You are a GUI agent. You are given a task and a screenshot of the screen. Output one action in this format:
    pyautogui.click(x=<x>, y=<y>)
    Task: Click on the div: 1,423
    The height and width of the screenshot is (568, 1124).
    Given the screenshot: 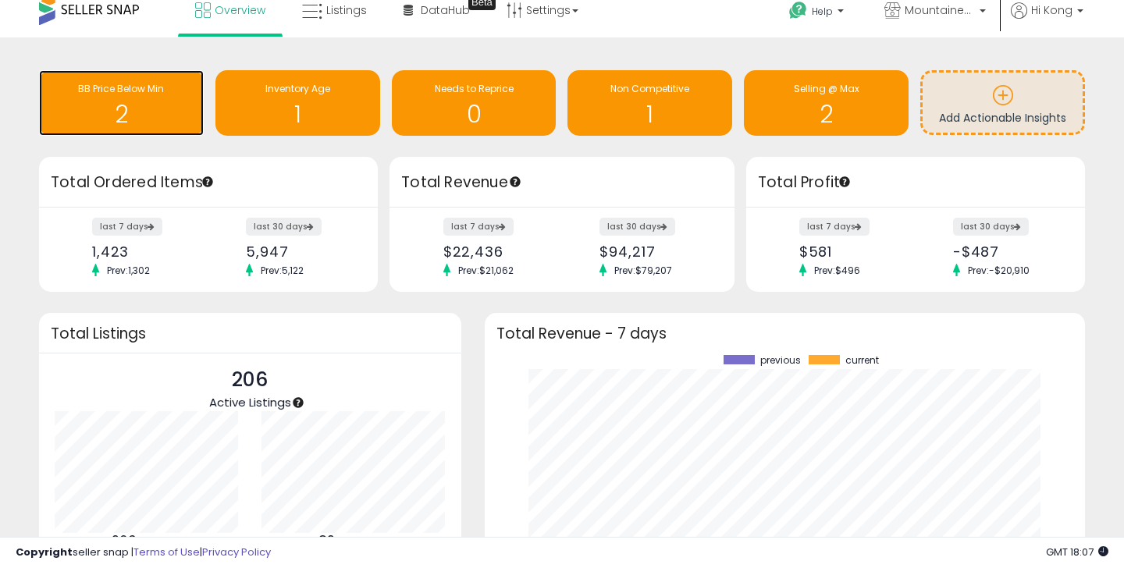 What is the action you would take?
    pyautogui.click(x=144, y=251)
    